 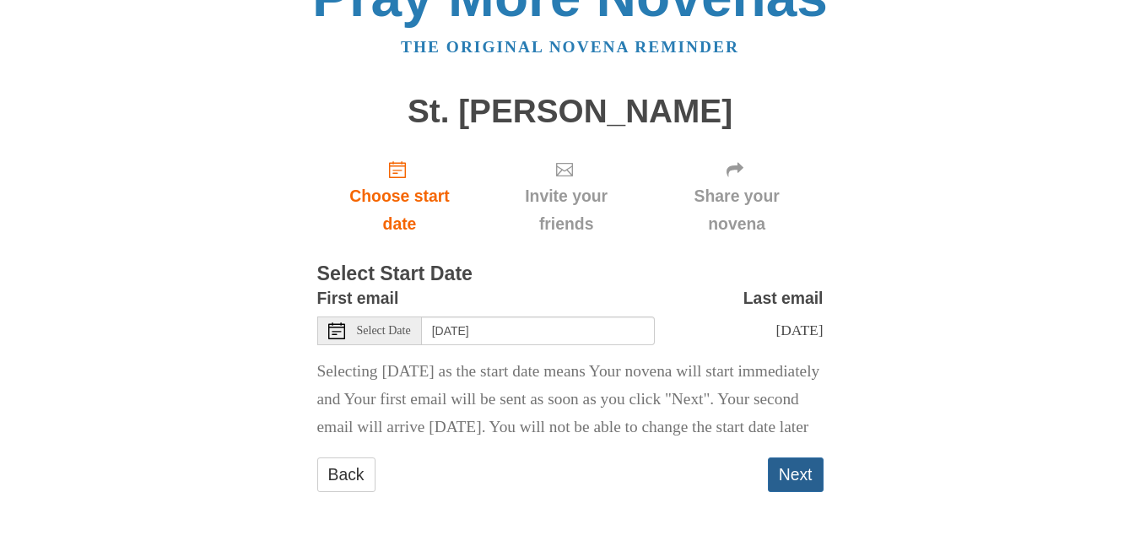 What do you see at coordinates (538, 331) in the screenshot?
I see `input: Use the arrow keys to pick a date` at bounding box center [538, 331].